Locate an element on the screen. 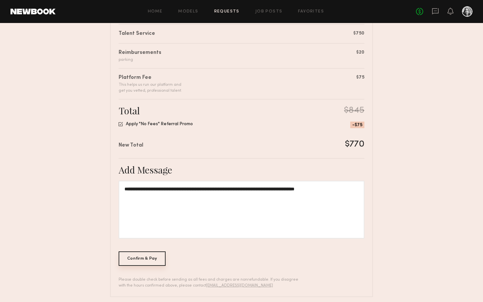 This screenshot has height=302, width=483. a: Models is located at coordinates (188, 12).